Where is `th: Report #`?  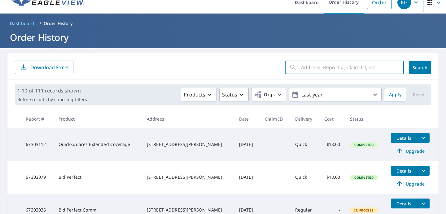 th: Report # is located at coordinates (37, 119).